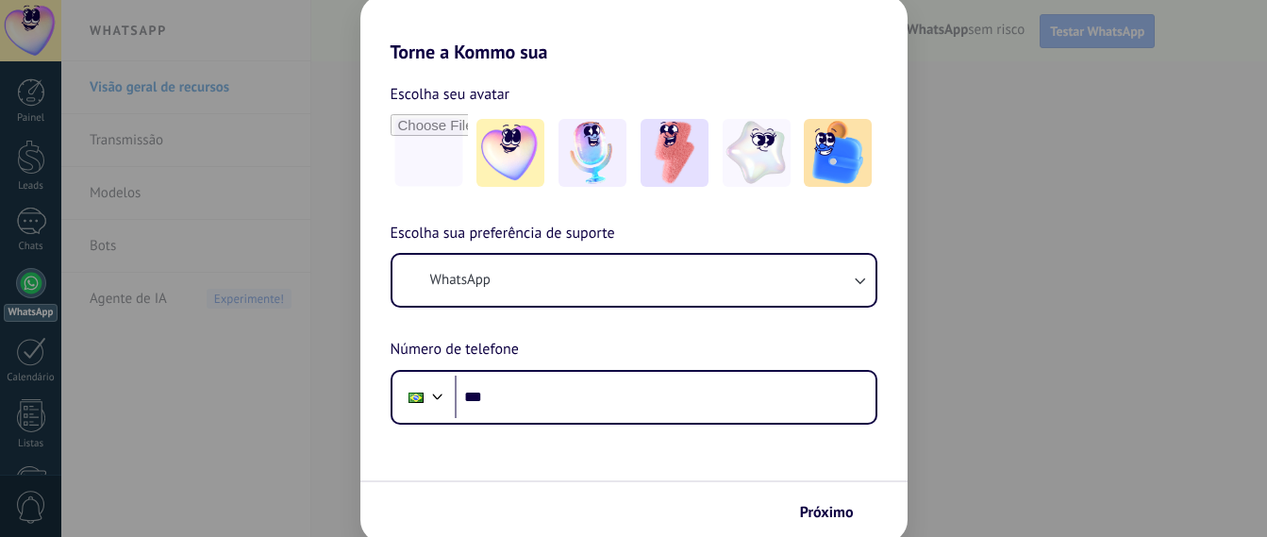 The image size is (1267, 537). Describe the element at coordinates (838, 153) in the screenshot. I see `img: -5.jpeg` at that location.